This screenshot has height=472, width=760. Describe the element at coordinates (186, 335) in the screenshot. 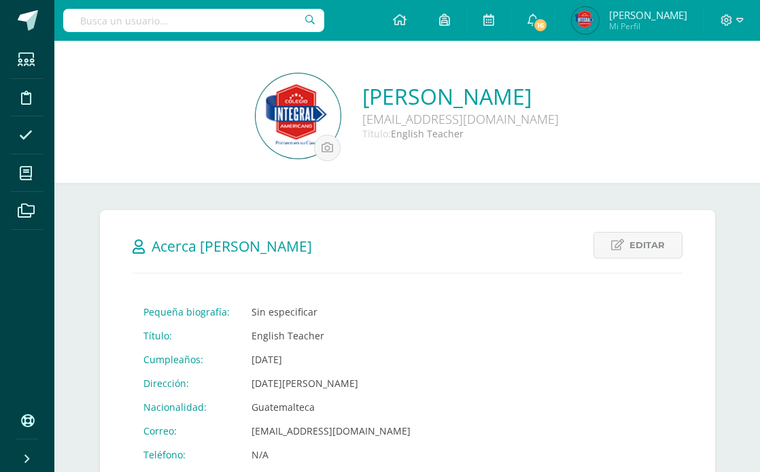

I see `td: Título:` at that location.